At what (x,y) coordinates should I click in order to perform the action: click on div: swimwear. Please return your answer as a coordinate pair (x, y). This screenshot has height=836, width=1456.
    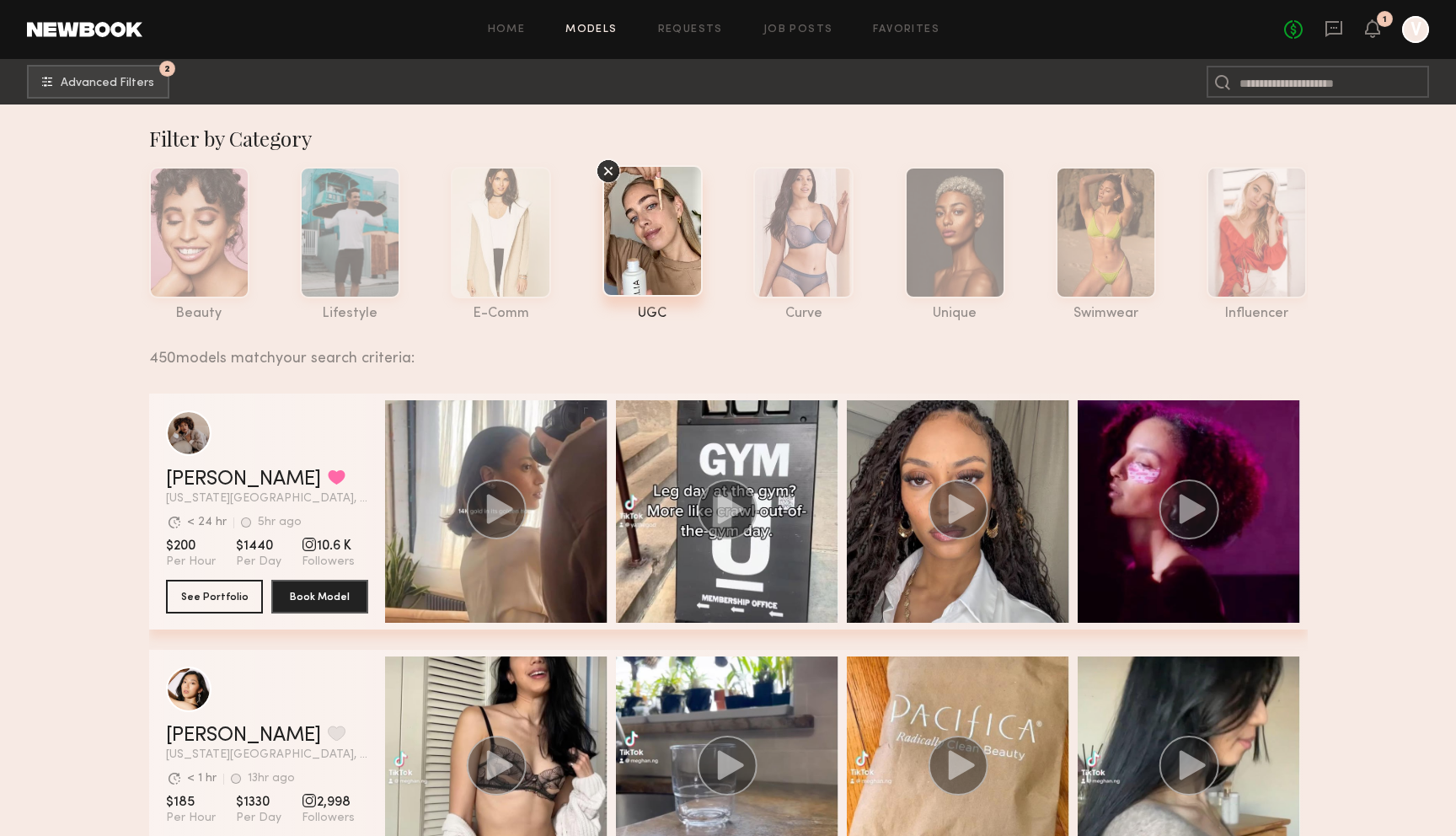
    Looking at the image, I should click on (1106, 313).